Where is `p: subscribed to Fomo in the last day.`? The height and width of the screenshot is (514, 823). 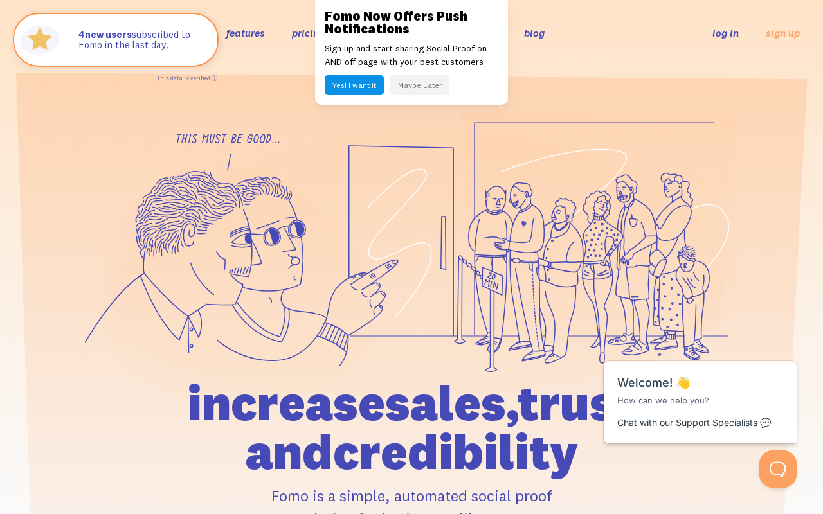
p: subscribed to Fomo in the last day. is located at coordinates (141, 40).